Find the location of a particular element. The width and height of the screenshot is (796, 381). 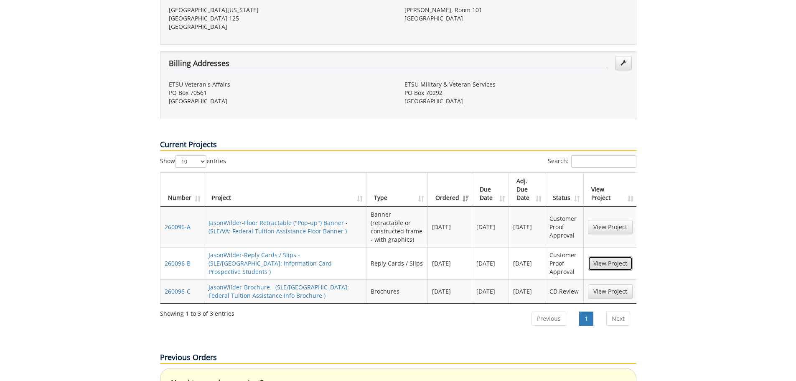

th: Adj. Due Date: activate to sort column ascending is located at coordinates (527, 189).